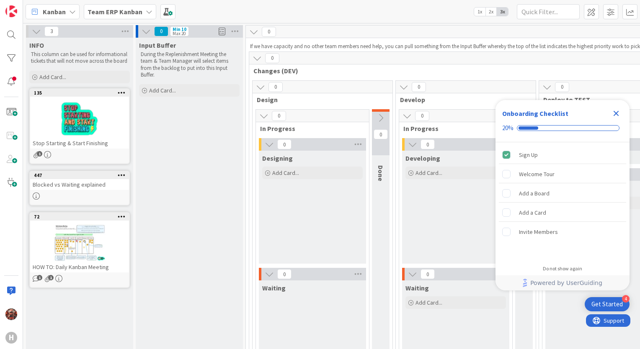 Image resolution: width=640 pixels, height=349 pixels. I want to click on span: Support, so click(28, 6).